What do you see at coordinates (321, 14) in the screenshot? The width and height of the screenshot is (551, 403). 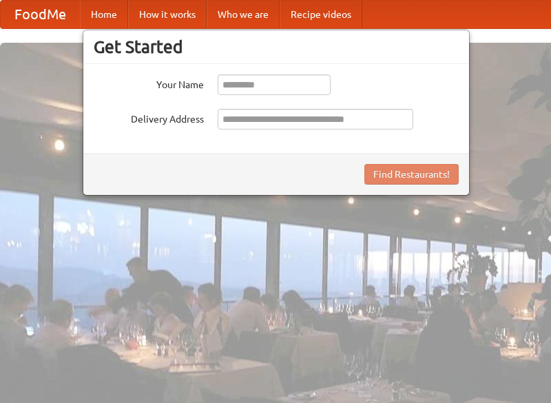 I see `a: Recipe videos` at bounding box center [321, 14].